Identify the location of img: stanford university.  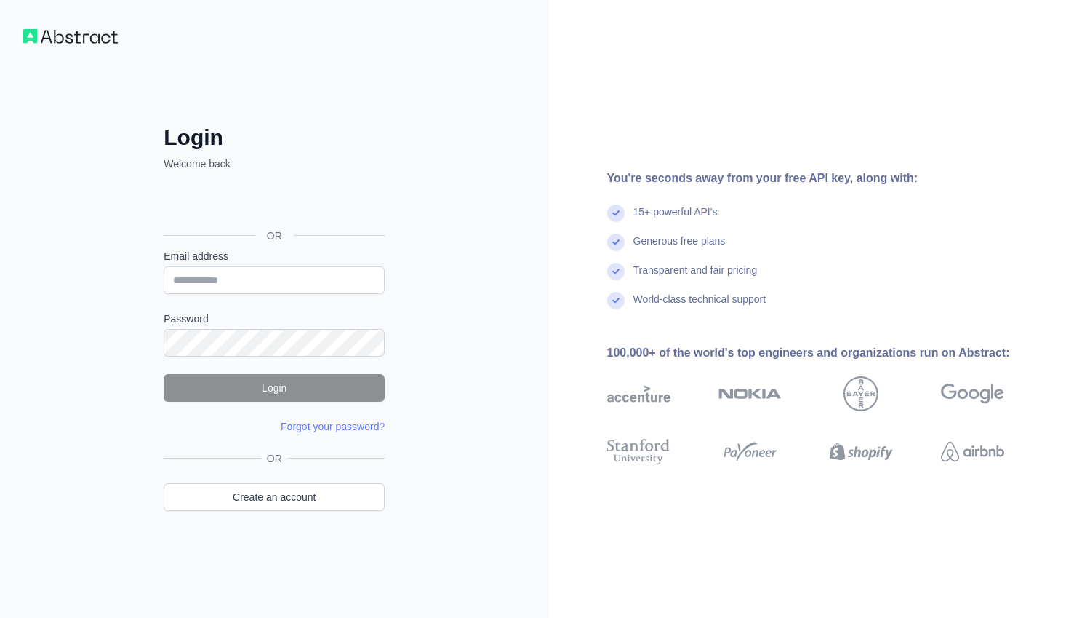
(639, 452).